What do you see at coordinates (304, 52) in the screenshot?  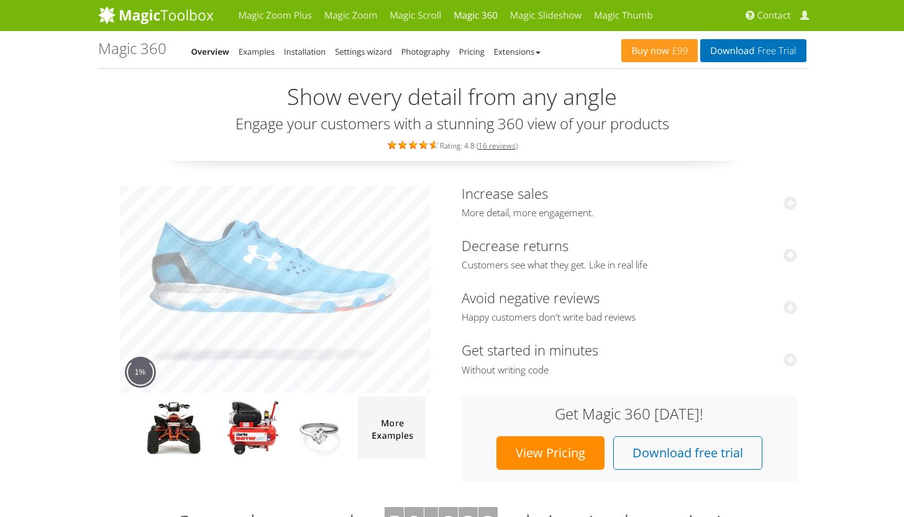 I see `a: Installation` at bounding box center [304, 52].